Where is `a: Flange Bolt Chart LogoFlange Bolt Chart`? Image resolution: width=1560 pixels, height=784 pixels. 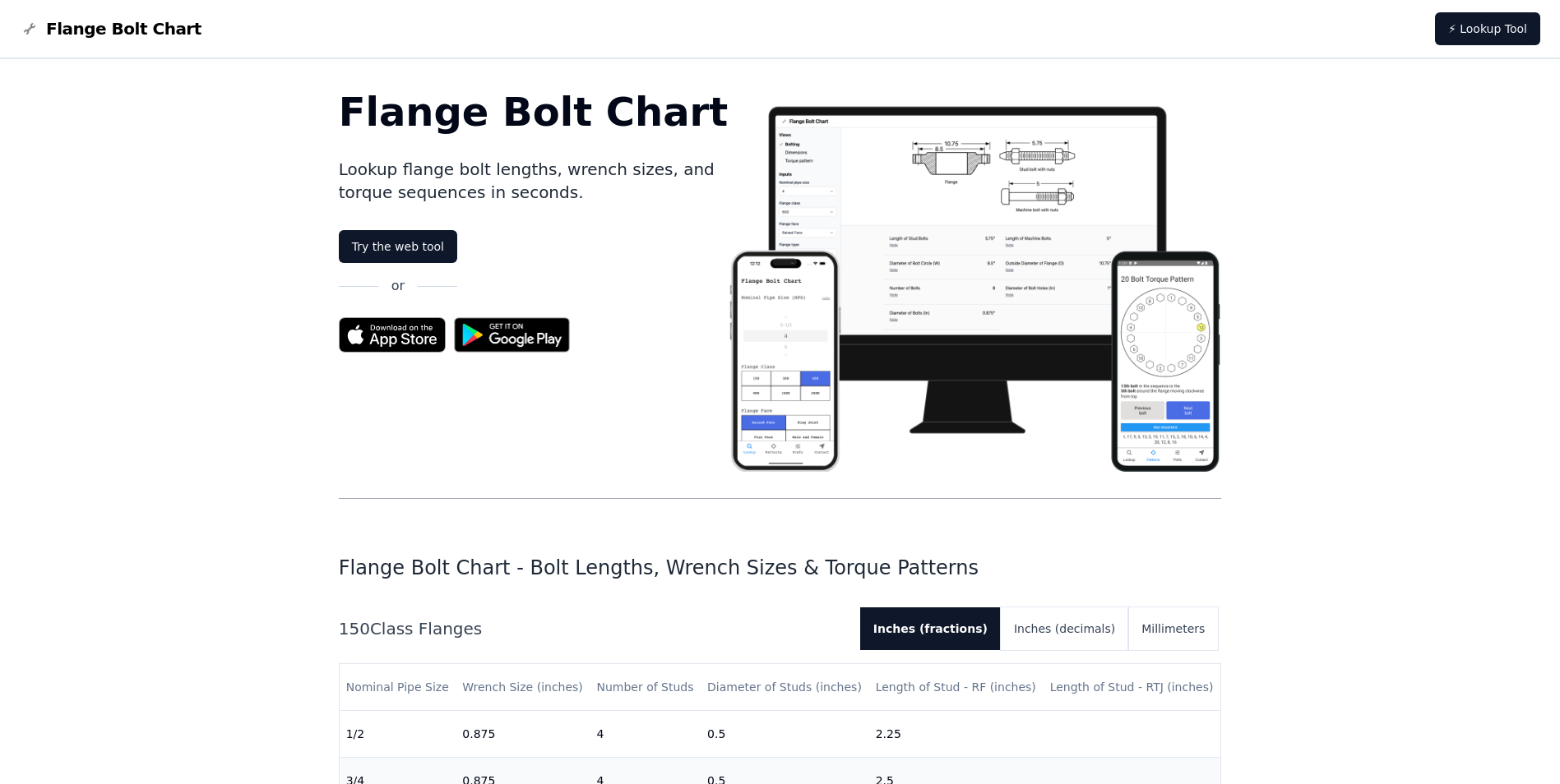 a: Flange Bolt Chart LogoFlange Bolt Chart is located at coordinates (111, 29).